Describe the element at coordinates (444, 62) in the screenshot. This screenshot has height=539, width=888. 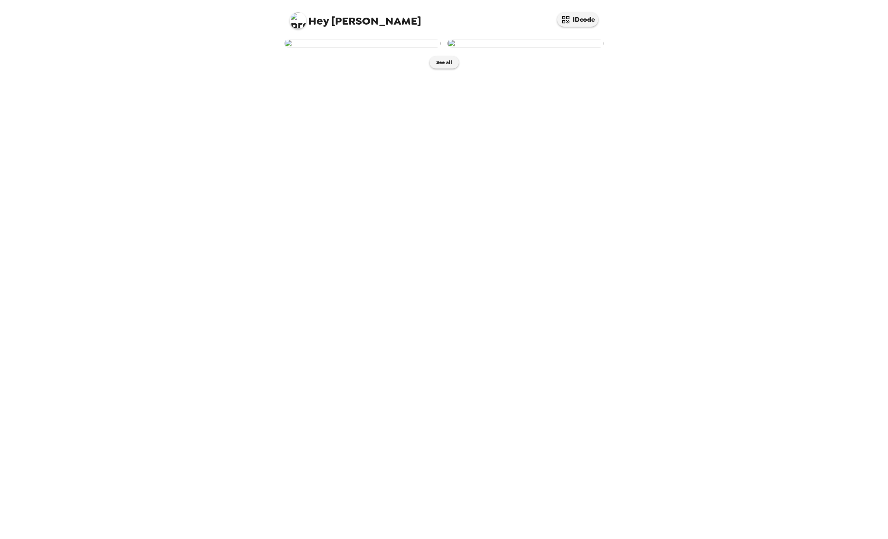
I see `button: See all` at that location.